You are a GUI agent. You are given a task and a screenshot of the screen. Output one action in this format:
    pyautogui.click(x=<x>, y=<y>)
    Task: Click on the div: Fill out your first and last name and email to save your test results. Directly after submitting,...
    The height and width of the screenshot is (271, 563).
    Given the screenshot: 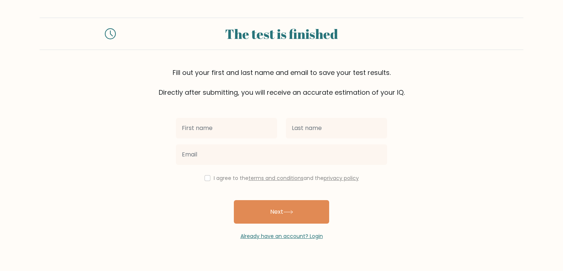 What is the action you would take?
    pyautogui.click(x=282, y=82)
    